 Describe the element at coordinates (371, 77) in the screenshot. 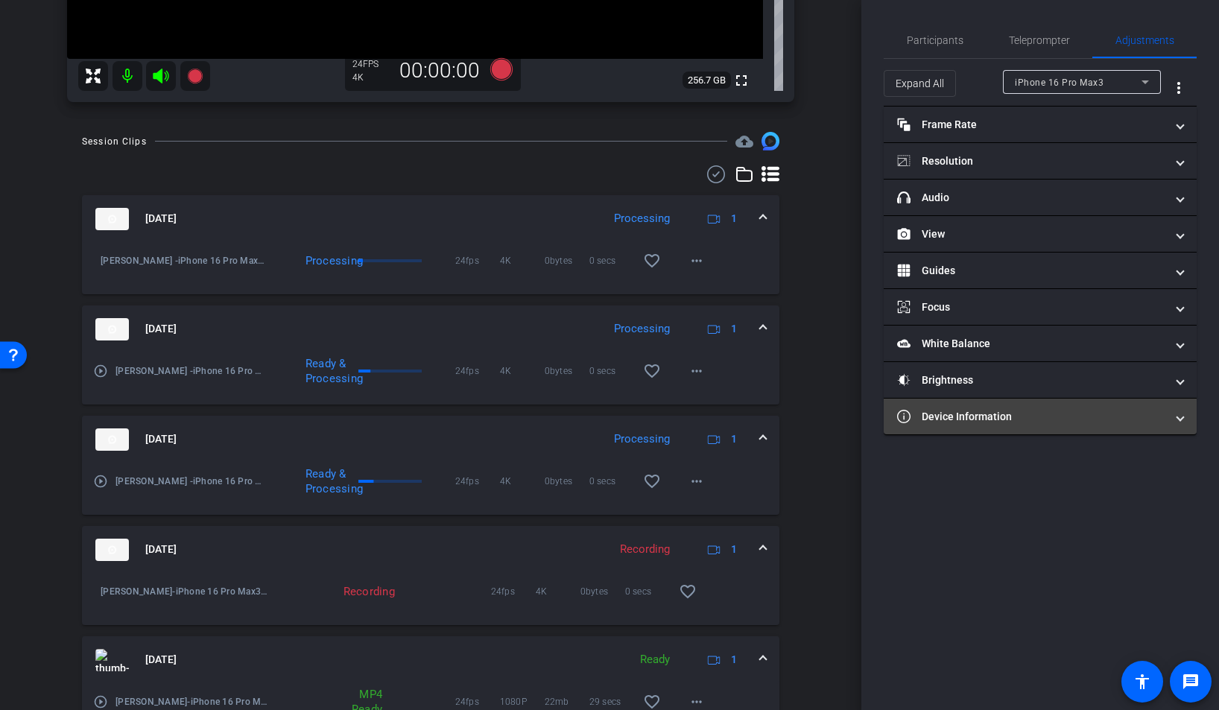

I see `div: 4K` at that location.